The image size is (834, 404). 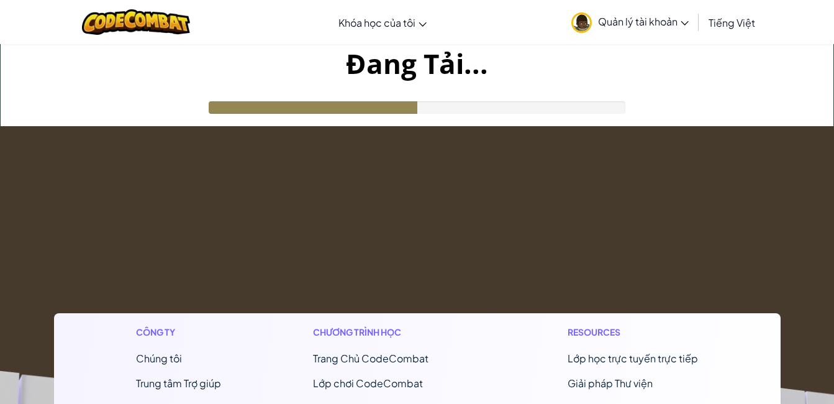 What do you see at coordinates (382, 22) in the screenshot?
I see `a: Khóa học của tôi` at bounding box center [382, 22].